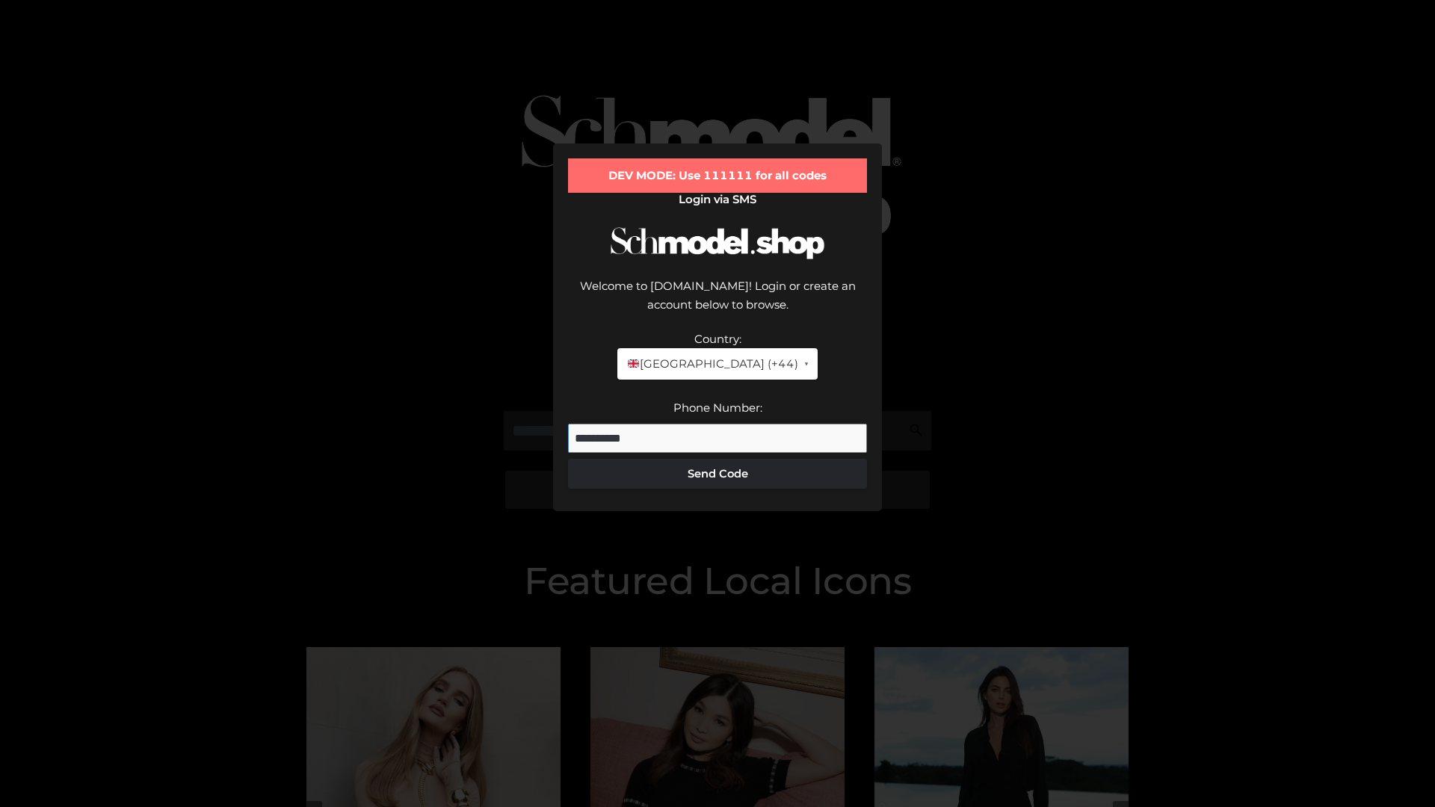 The width and height of the screenshot is (1435, 807). Describe the element at coordinates (718, 407) in the screenshot. I see `label: Phone Number:` at that location.